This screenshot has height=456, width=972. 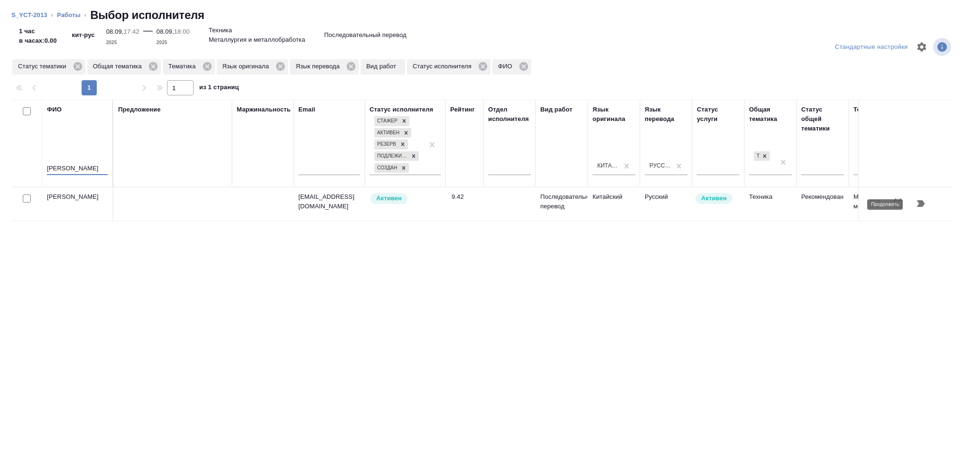 I want to click on div: Рядовой исполнитель: назначай с учетом рейтинга, so click(x=405, y=198).